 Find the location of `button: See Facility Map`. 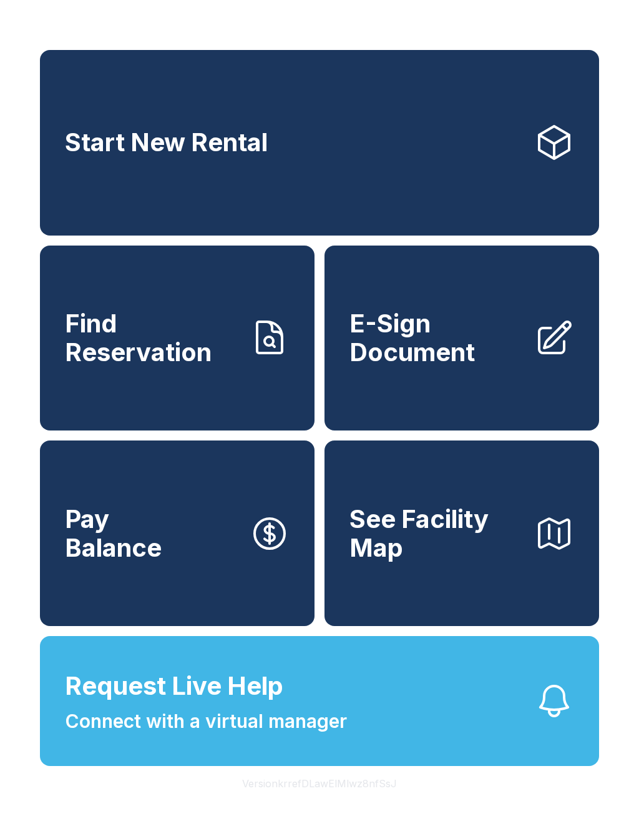

button: See Facility Map is located at coordinates (462, 533).